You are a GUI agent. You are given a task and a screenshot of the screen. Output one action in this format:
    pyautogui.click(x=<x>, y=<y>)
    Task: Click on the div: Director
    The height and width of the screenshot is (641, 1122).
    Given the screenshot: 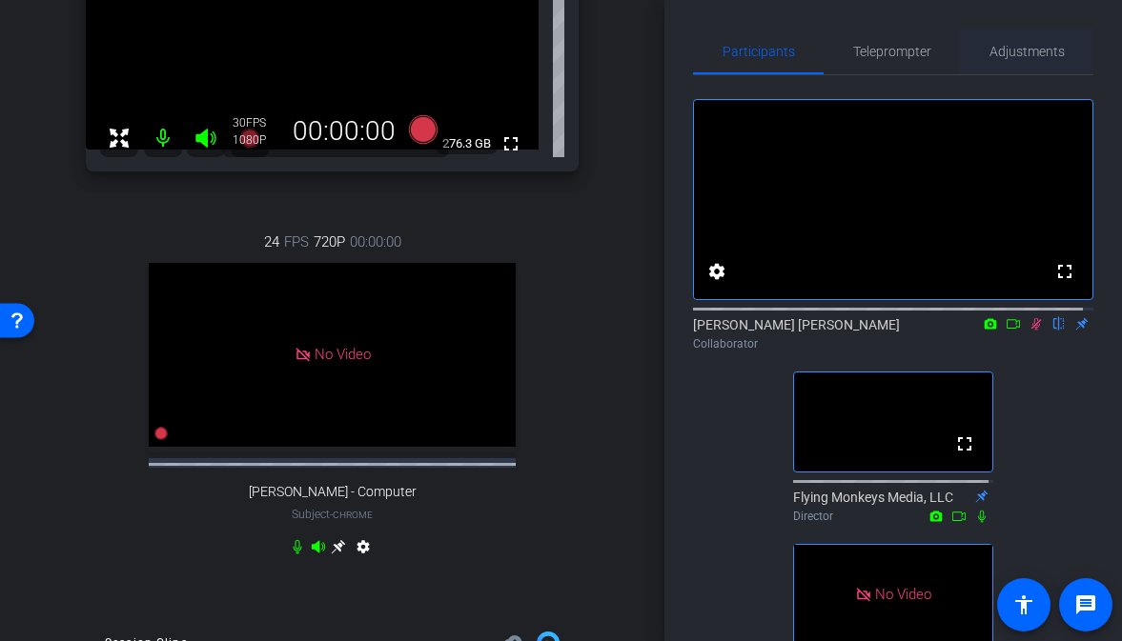 What is the action you would take?
    pyautogui.click(x=893, y=516)
    